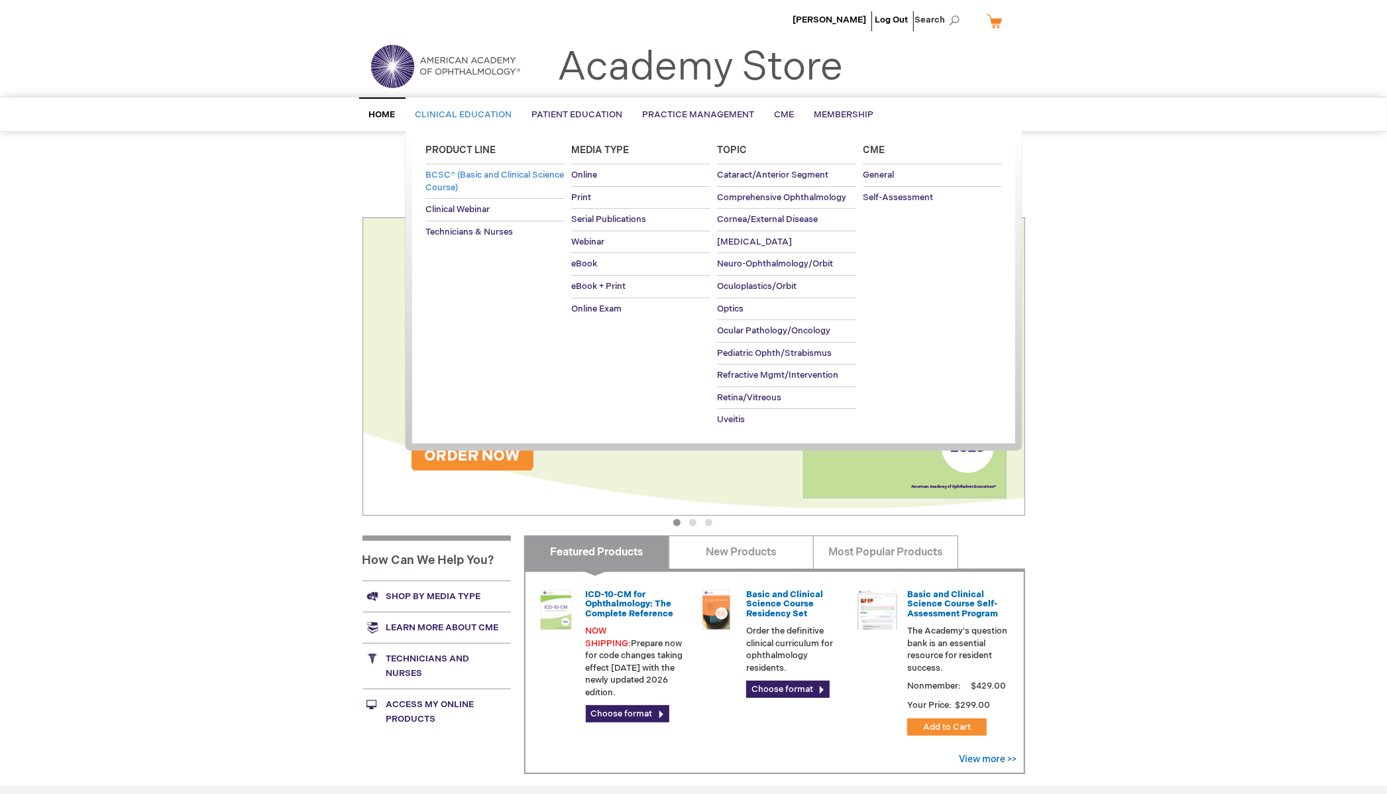  Describe the element at coordinates (878, 175) in the screenshot. I see `span: General` at that location.